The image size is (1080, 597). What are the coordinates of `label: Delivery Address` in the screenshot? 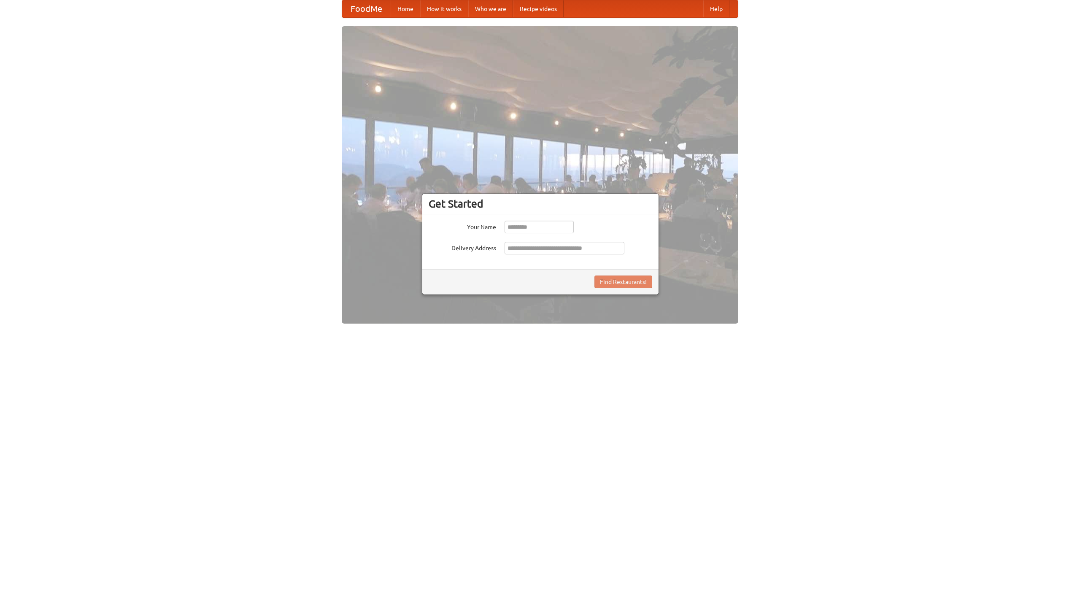 It's located at (462, 247).